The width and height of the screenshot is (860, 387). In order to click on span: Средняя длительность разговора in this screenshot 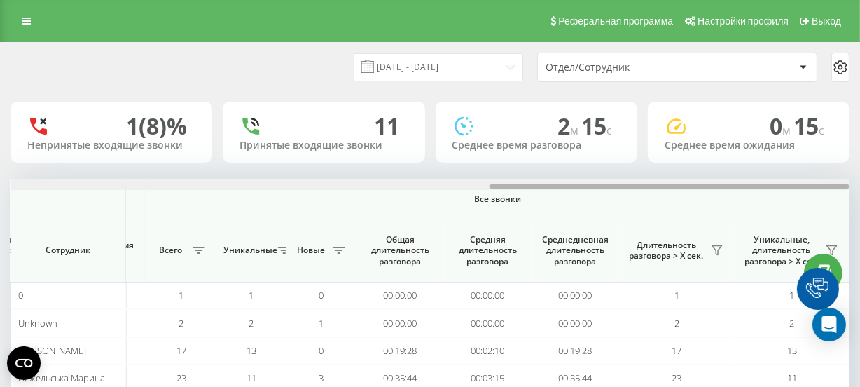, I will do `click(487, 250)`.